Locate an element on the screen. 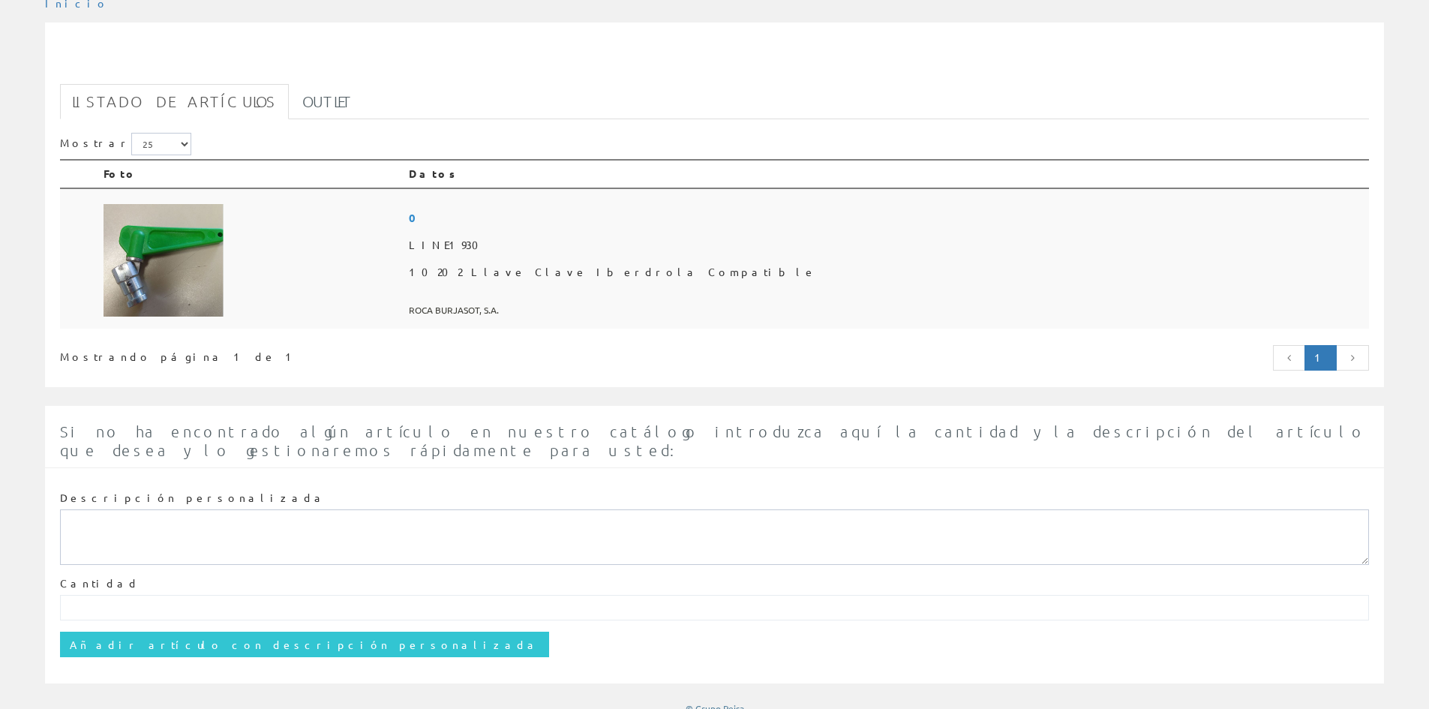 The width and height of the screenshot is (1429, 709). a: Listado de artículos is located at coordinates (174, 101).